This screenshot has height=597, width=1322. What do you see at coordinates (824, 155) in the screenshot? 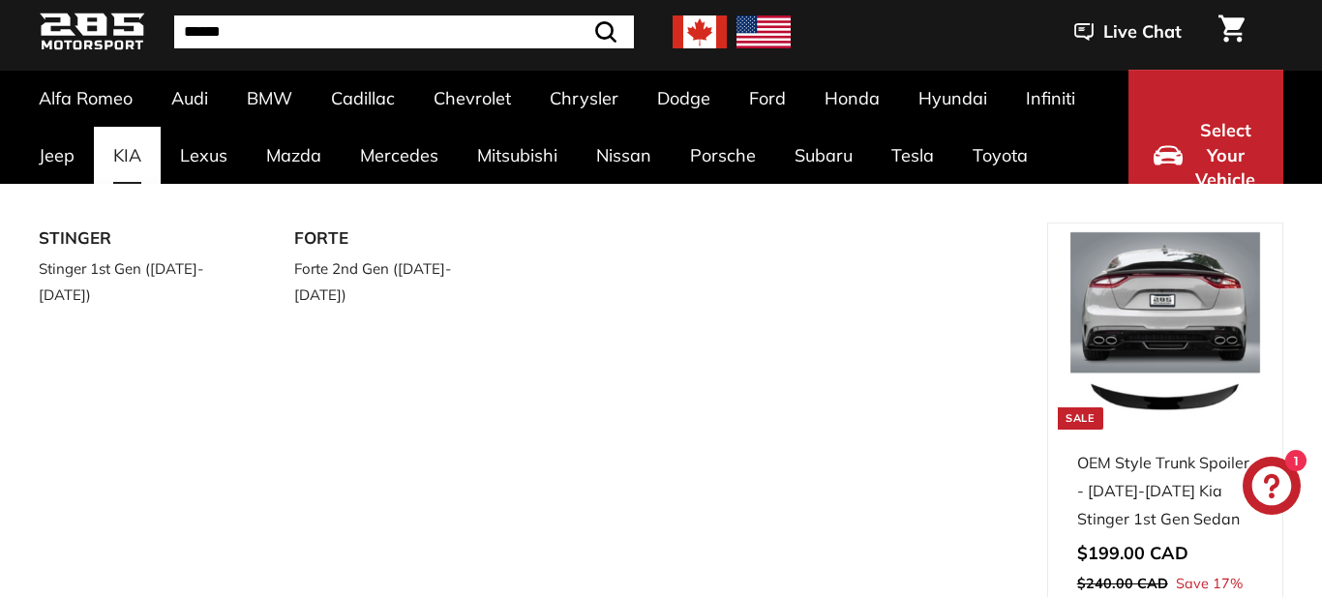
I see `a: Subaru` at bounding box center [824, 155].